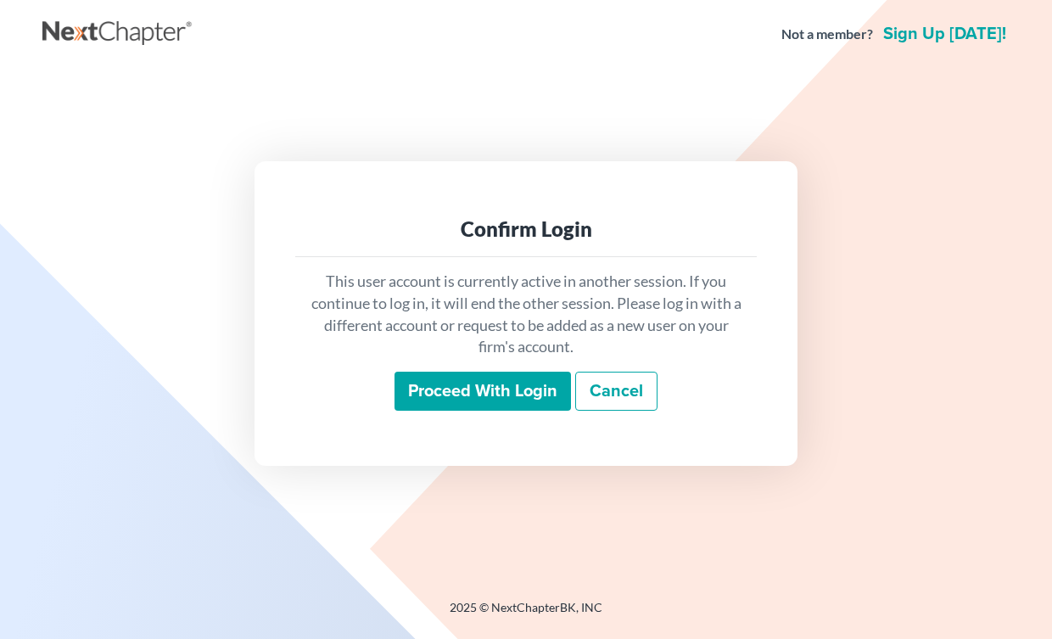 Image resolution: width=1052 pixels, height=639 pixels. Describe the element at coordinates (526, 314) in the screenshot. I see `p: This user account is currently active in another session. If you continue to log in, it will end ...` at that location.